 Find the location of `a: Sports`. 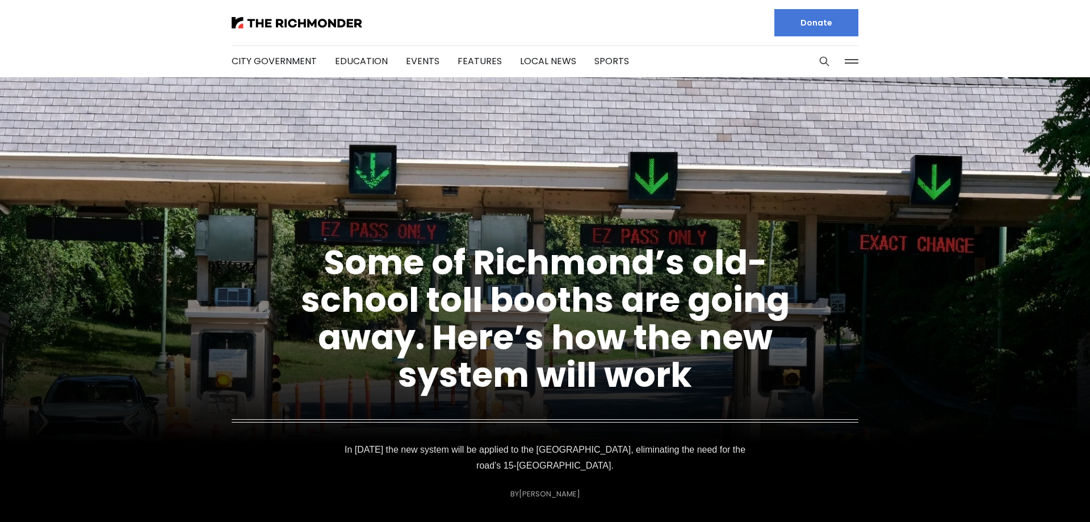

a: Sports is located at coordinates (611, 61).